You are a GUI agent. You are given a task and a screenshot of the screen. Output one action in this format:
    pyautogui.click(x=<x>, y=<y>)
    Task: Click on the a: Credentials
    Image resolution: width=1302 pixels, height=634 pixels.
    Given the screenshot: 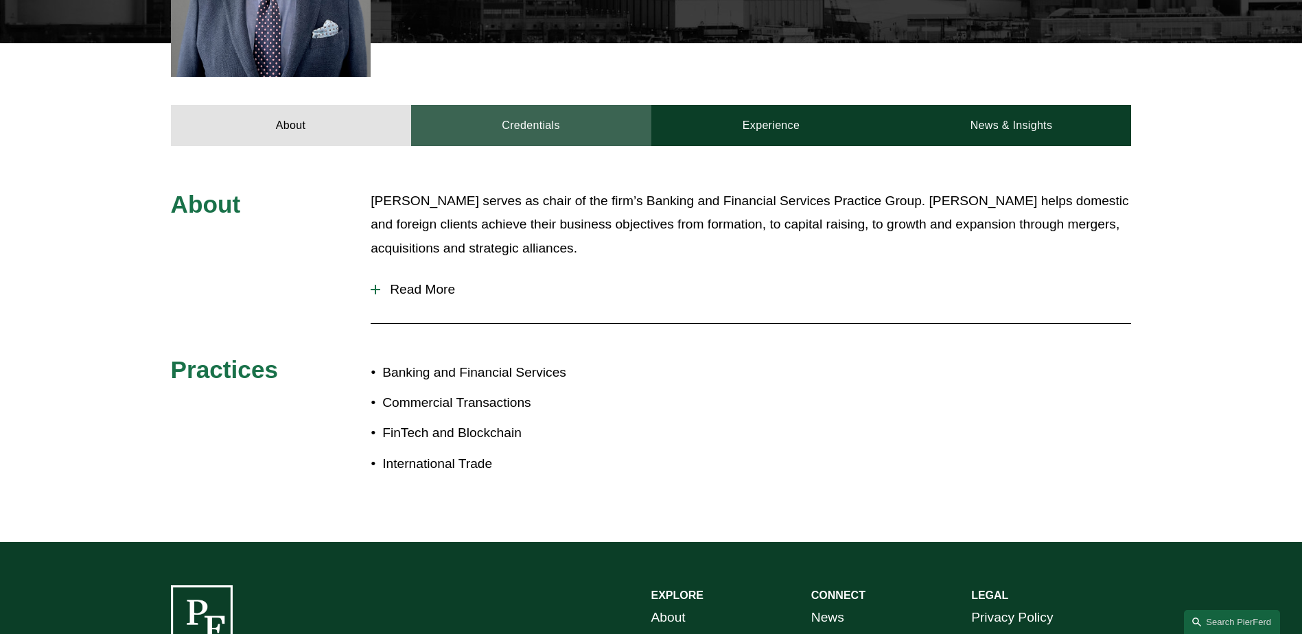 What is the action you would take?
    pyautogui.click(x=531, y=126)
    